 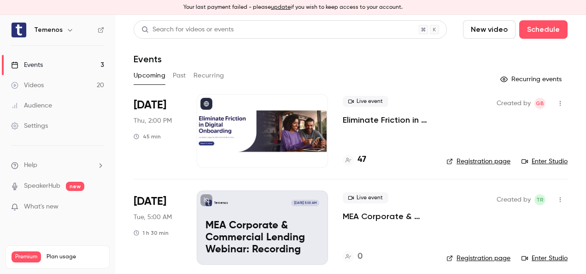 What do you see at coordinates (209, 76) in the screenshot?
I see `button: Recurring` at bounding box center [209, 76].